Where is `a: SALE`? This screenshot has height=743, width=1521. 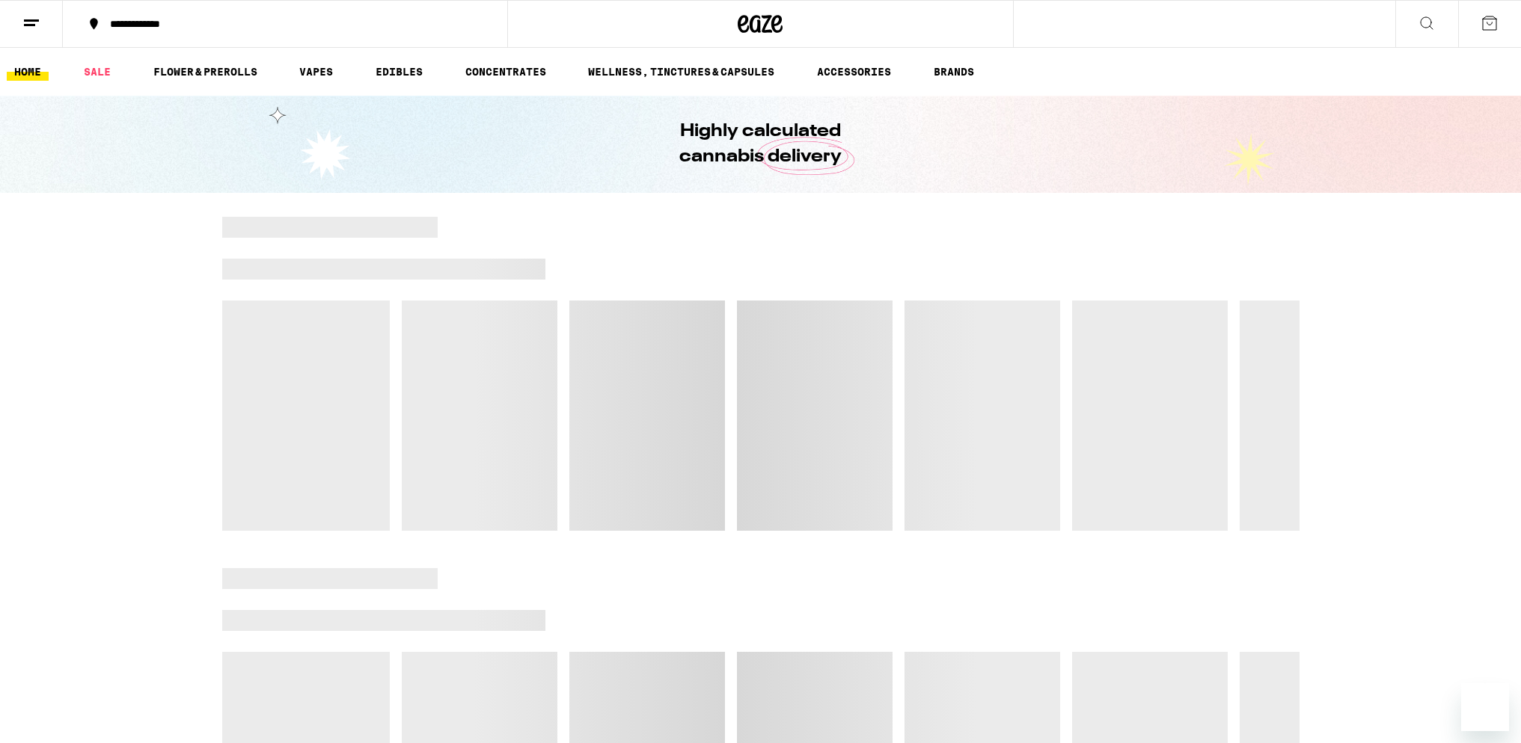
a: SALE is located at coordinates (97, 72).